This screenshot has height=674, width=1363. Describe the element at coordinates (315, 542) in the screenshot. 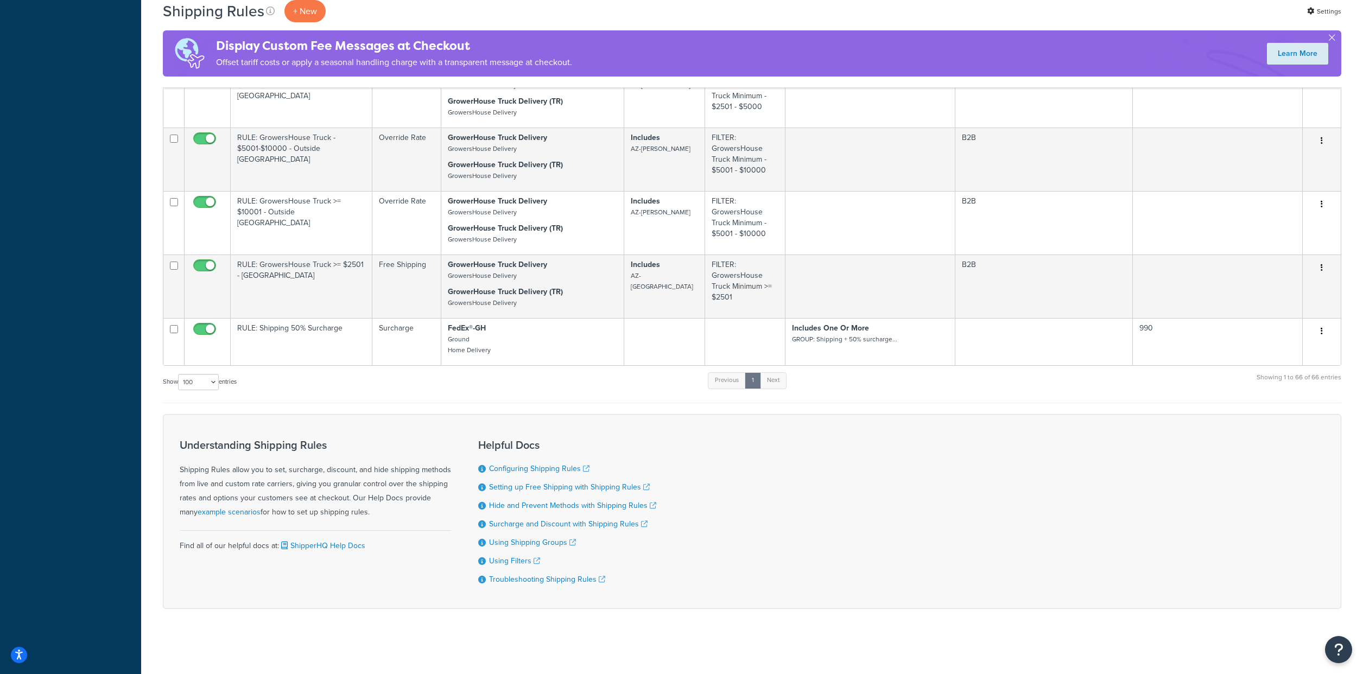

I see `div: Find all of our helpful docs at:` at that location.